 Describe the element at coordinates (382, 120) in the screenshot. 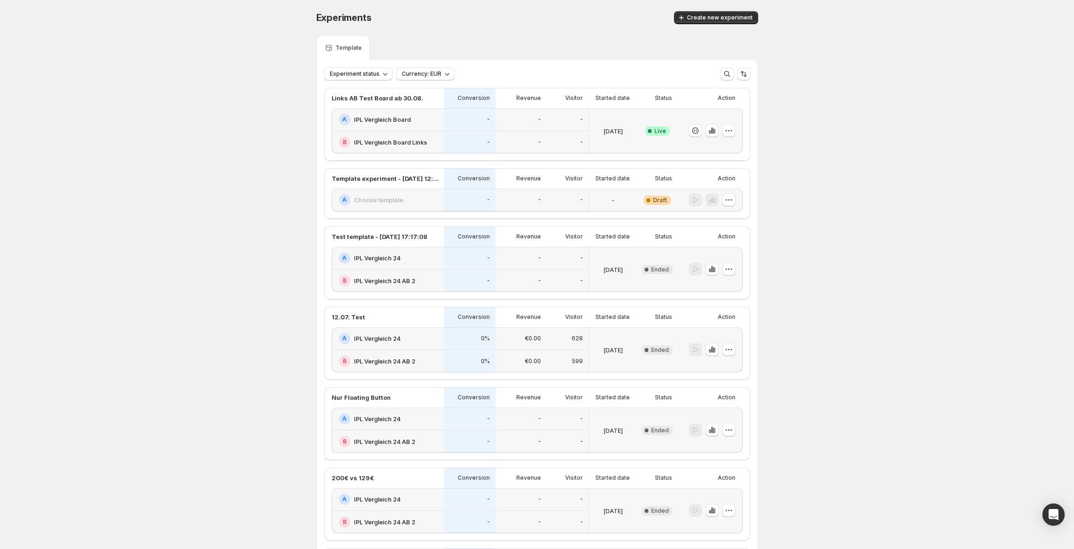

I see `h2: IPL Vergleich Board` at that location.